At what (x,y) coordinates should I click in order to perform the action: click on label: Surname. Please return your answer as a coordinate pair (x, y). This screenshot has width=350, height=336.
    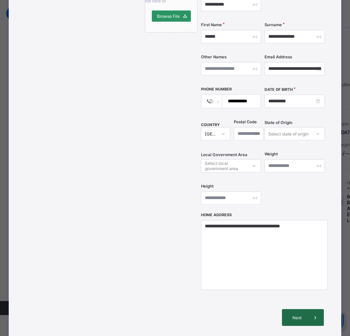
    Looking at the image, I should click on (273, 25).